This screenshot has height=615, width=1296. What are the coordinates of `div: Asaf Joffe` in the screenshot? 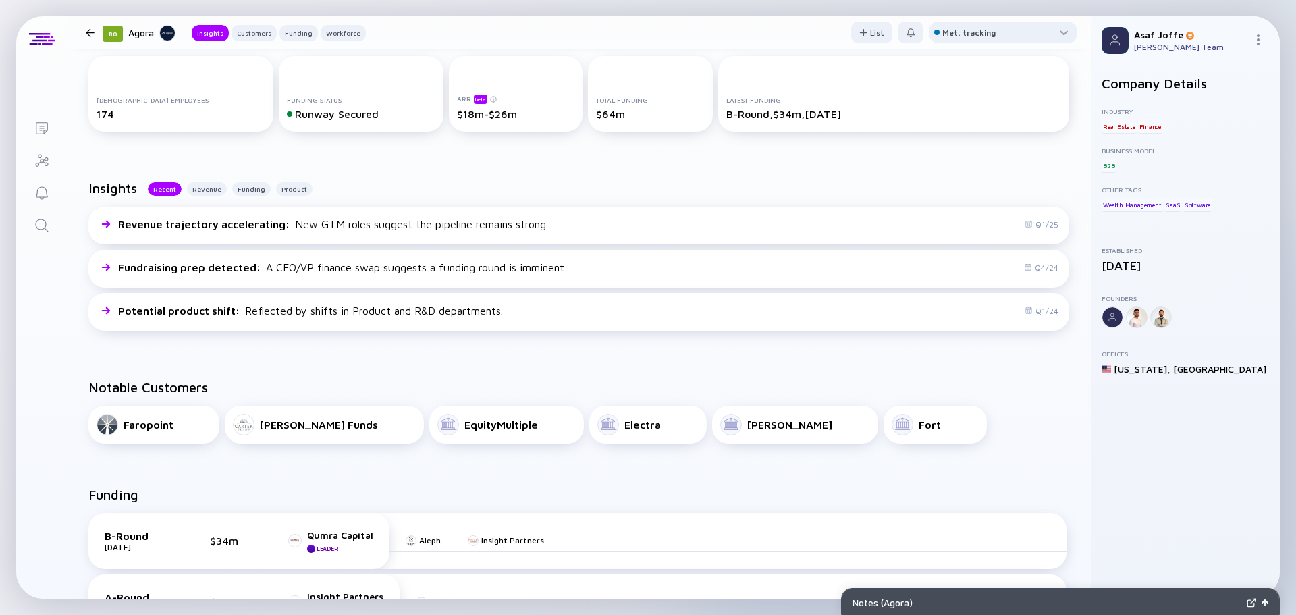 It's located at (1191, 34).